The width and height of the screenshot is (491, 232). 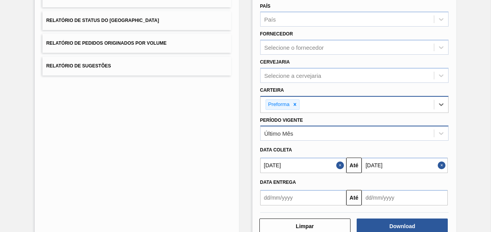 What do you see at coordinates (79, 66) in the screenshot?
I see `span: Relatório de Sugestões` at bounding box center [79, 66].